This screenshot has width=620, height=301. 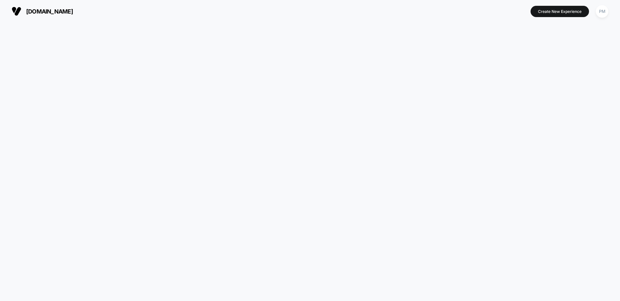 What do you see at coordinates (16, 11) in the screenshot?
I see `img: Visually logo` at bounding box center [16, 11].